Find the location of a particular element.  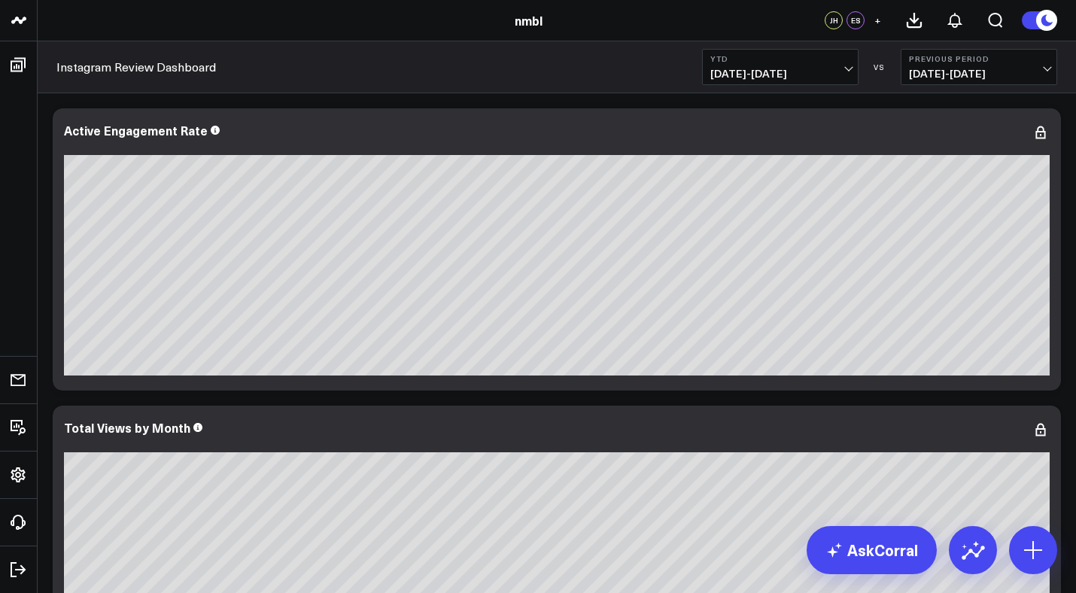

a: AskCorral is located at coordinates (871, 550).